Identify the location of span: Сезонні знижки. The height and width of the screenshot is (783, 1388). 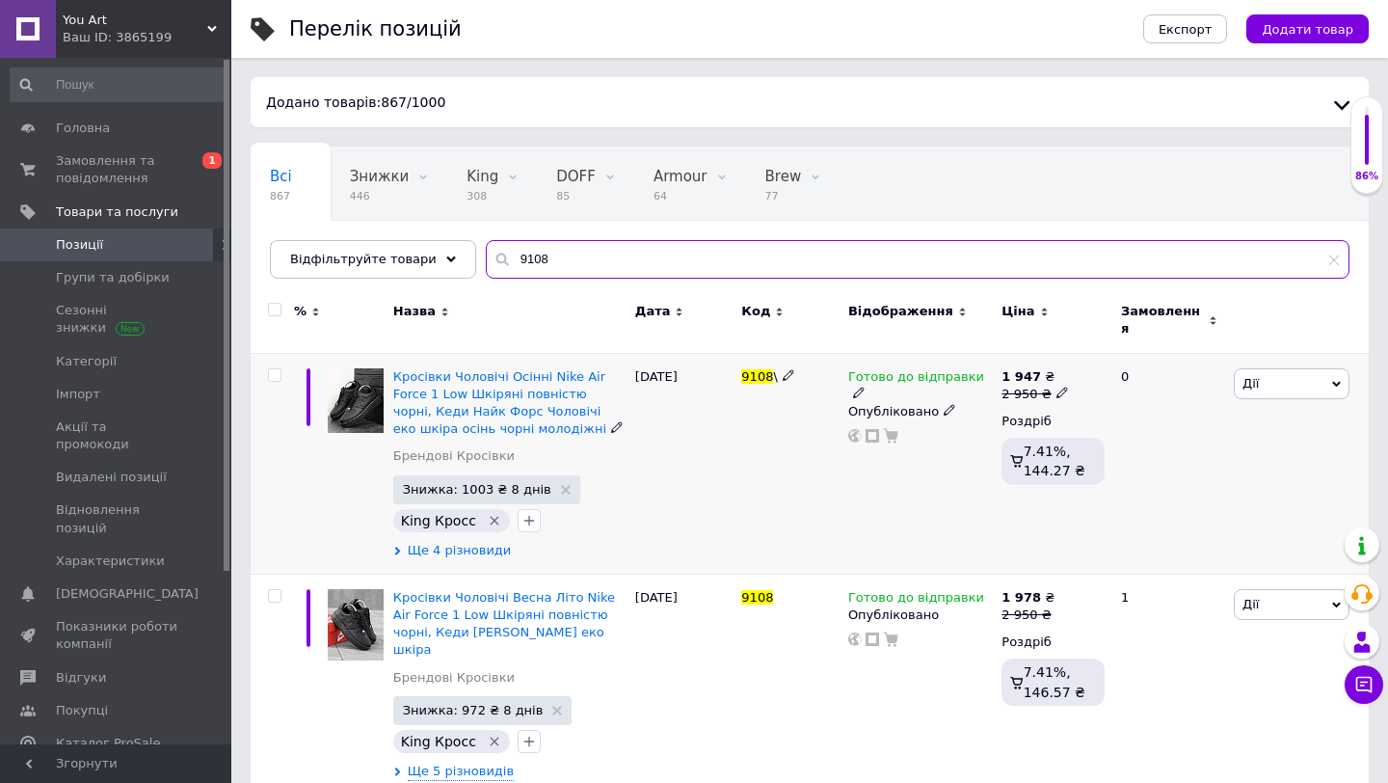
(117, 319).